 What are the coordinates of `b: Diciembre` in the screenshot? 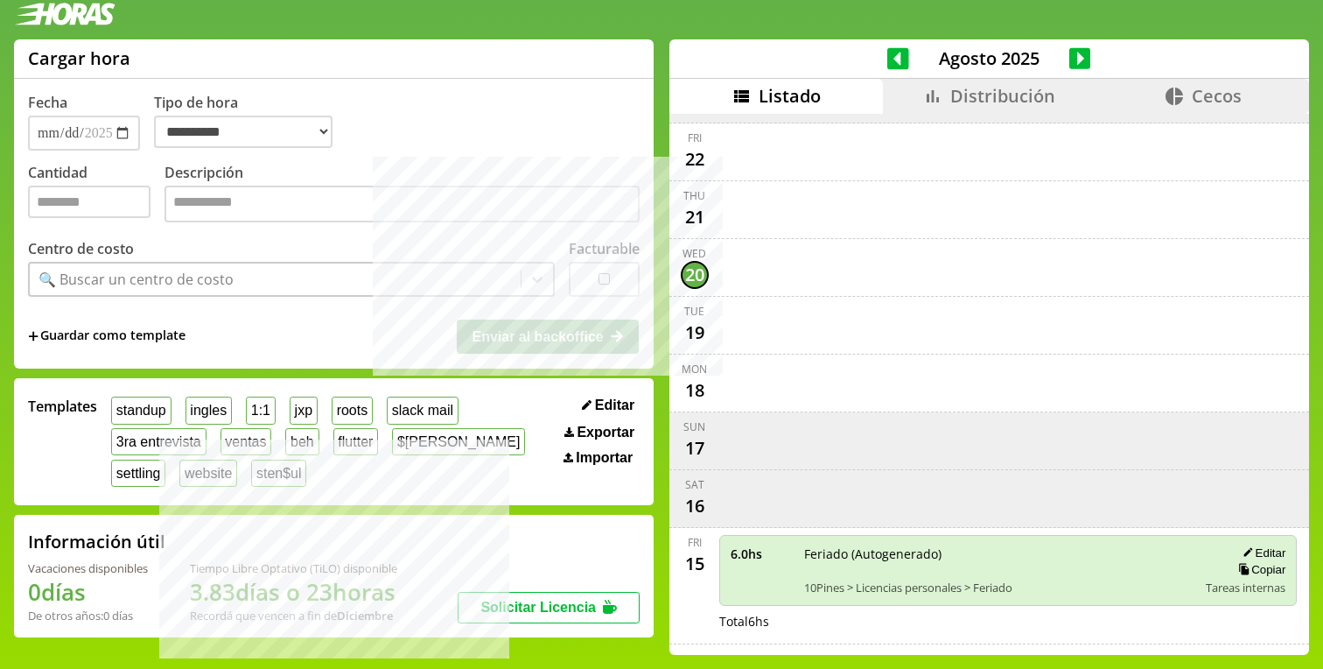 It's located at (365, 615).